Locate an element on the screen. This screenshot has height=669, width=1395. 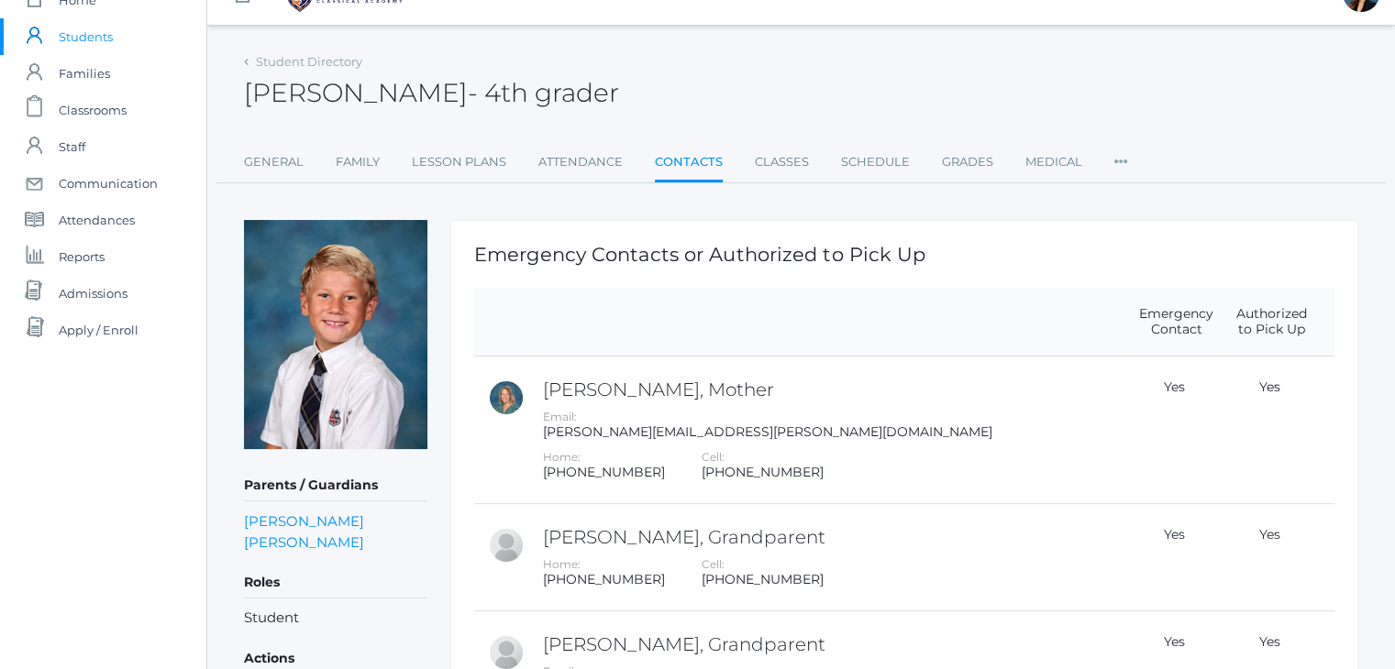
a: Lesson Plans is located at coordinates (459, 162).